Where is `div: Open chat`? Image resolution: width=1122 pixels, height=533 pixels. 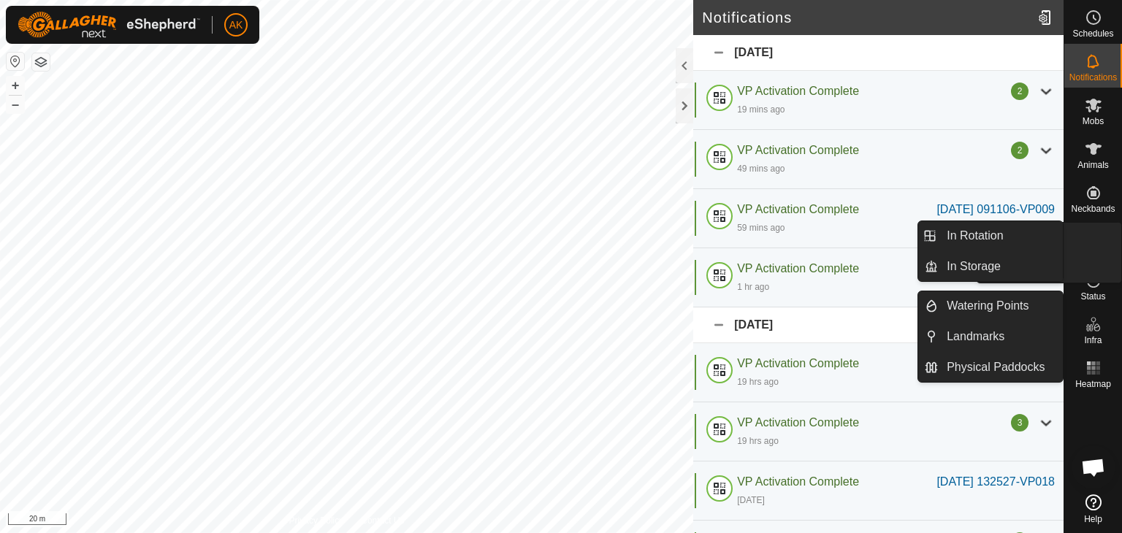 div: Open chat is located at coordinates (1094, 468).